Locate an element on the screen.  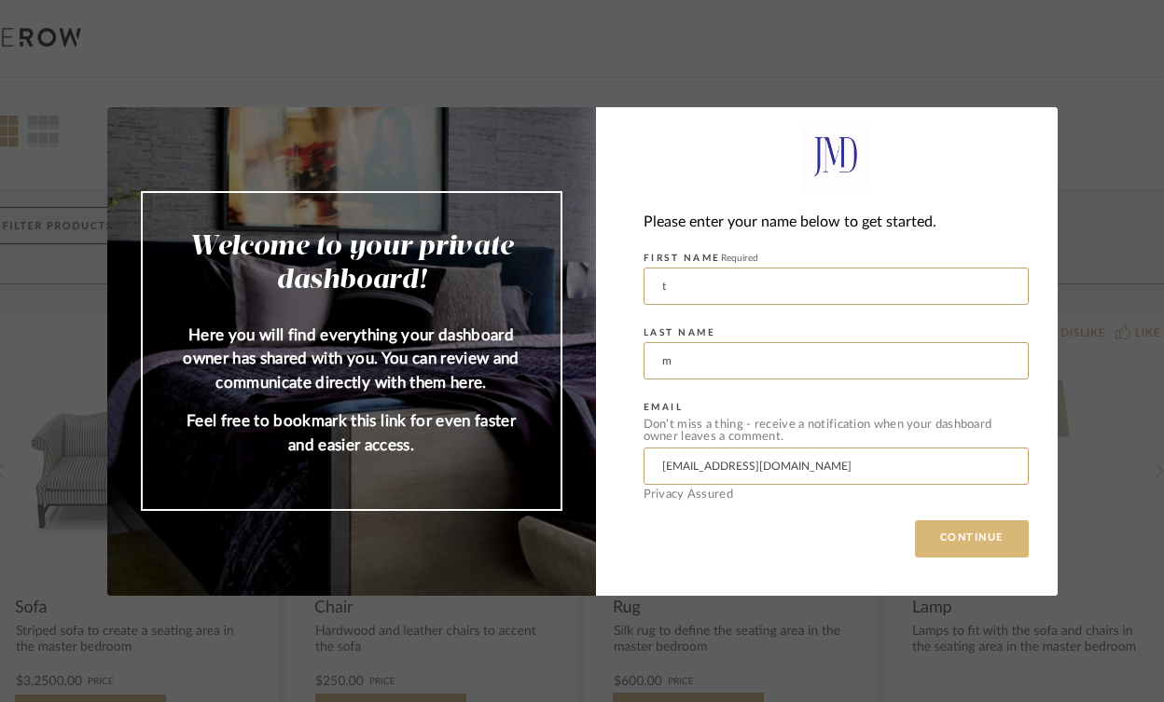
input: Enter Email is located at coordinates (836, 466).